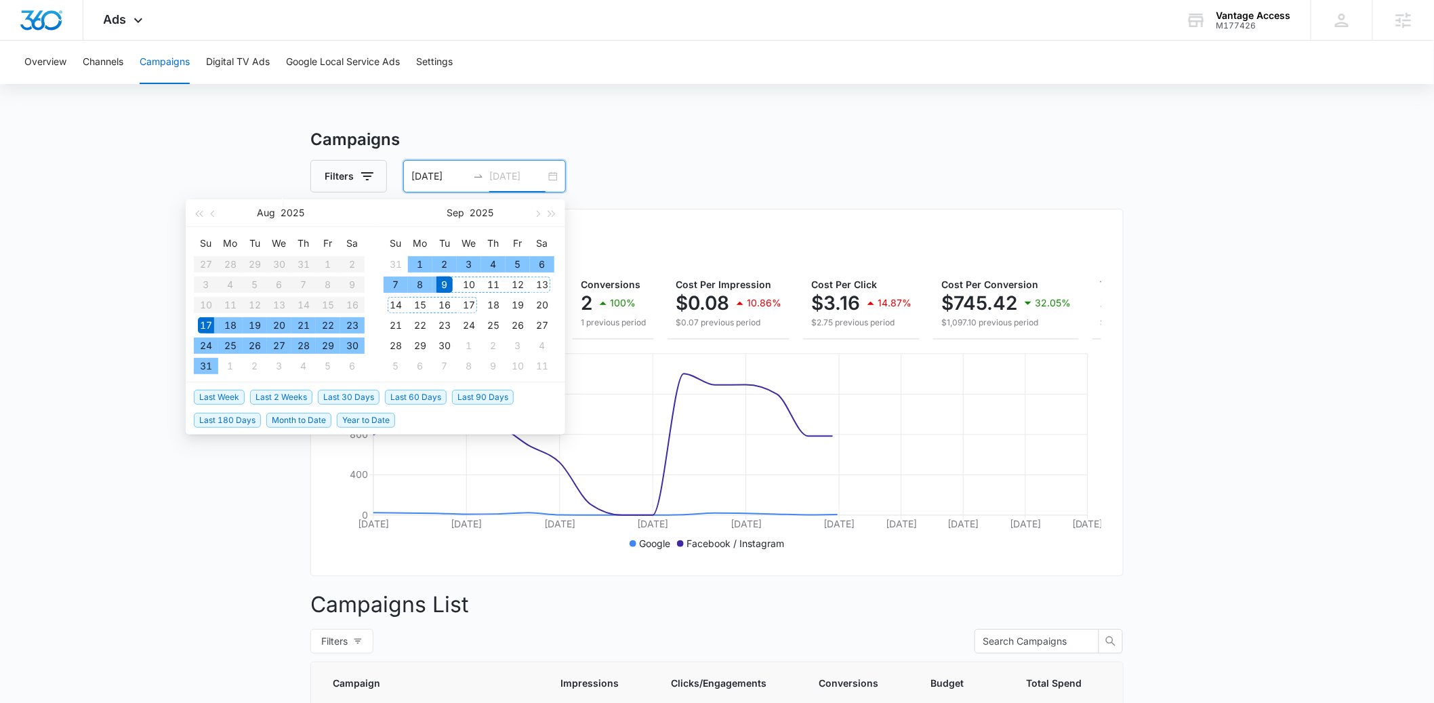 The height and width of the screenshot is (703, 1434). What do you see at coordinates (255, 243) in the screenshot?
I see `th: Tu` at bounding box center [255, 243].